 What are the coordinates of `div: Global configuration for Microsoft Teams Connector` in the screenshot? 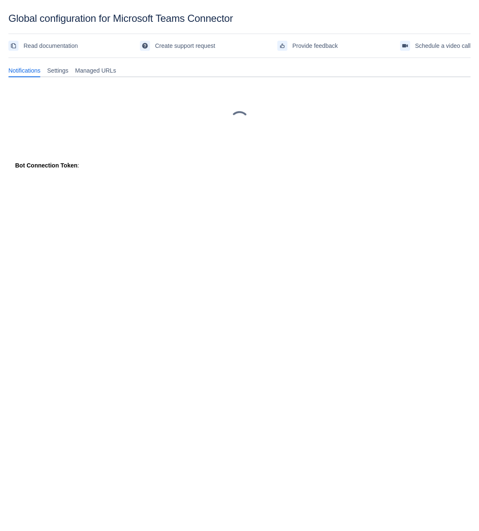 It's located at (239, 18).